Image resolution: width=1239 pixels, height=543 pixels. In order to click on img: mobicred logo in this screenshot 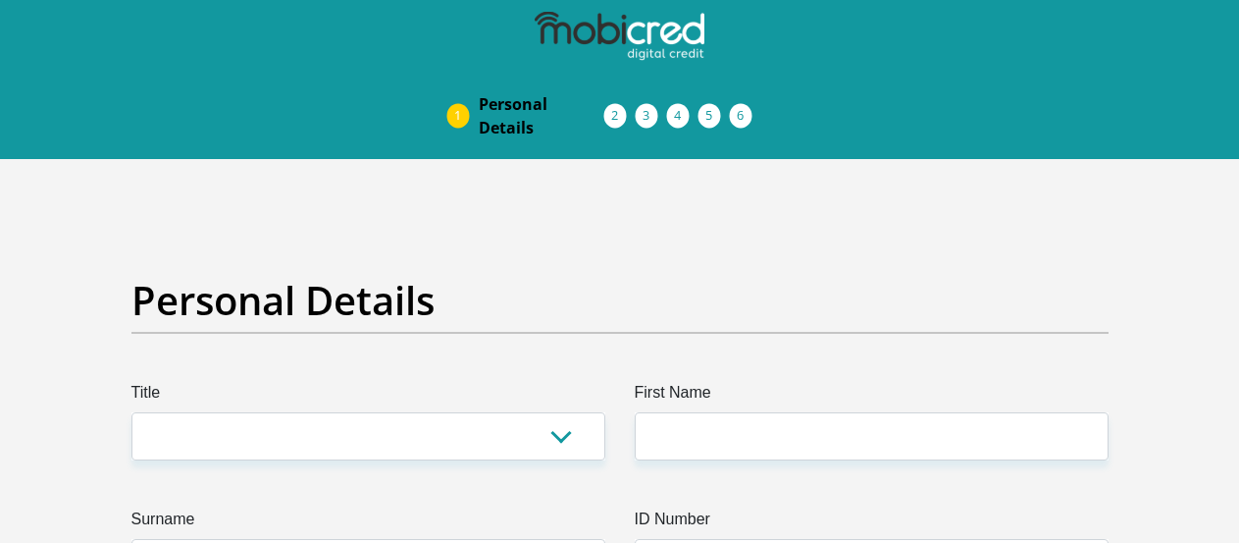, I will do `click(619, 36)`.